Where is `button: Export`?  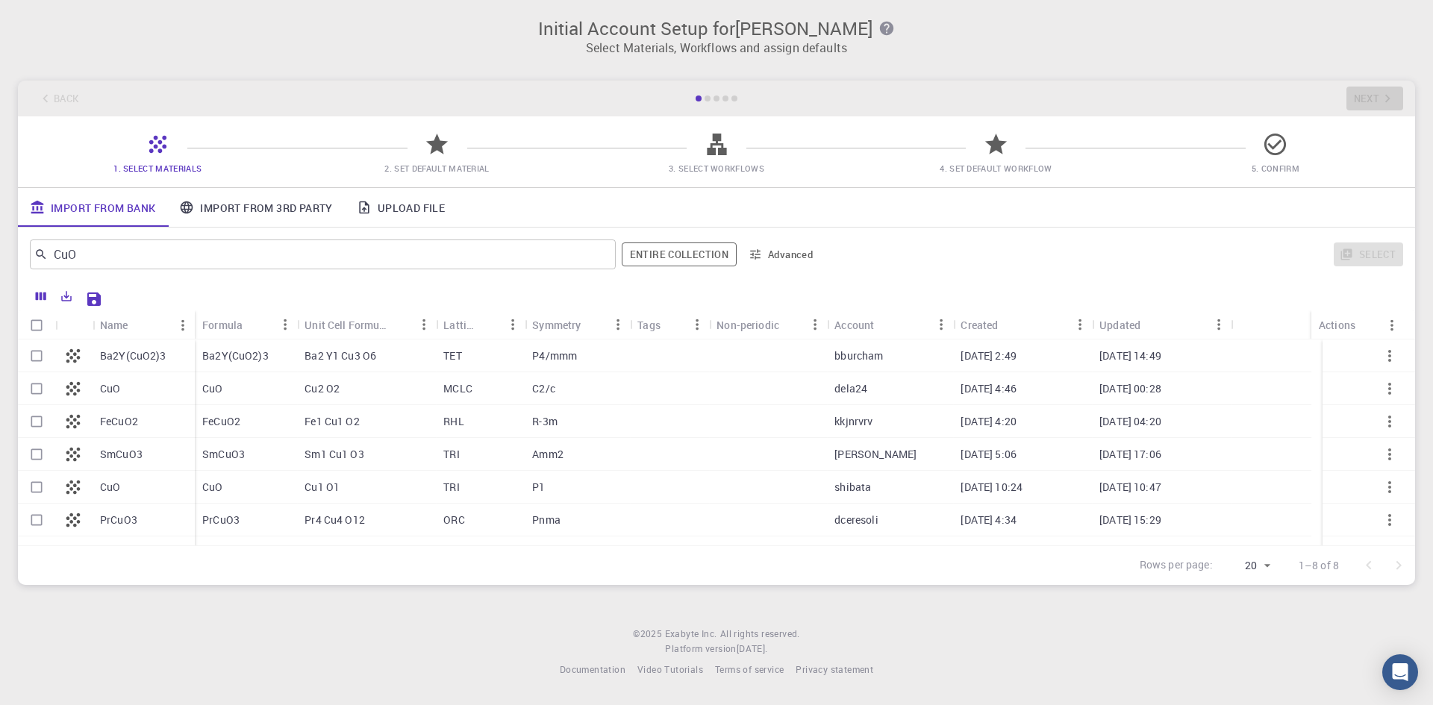 button: Export is located at coordinates (66, 296).